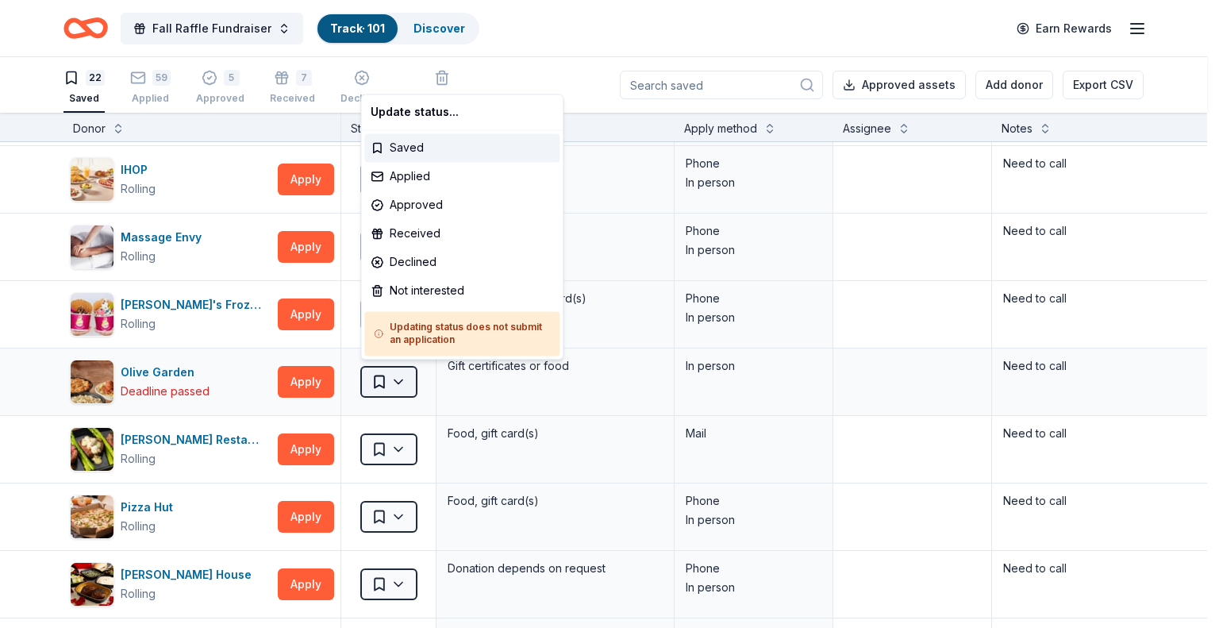 This screenshot has width=1219, height=628. I want to click on h5: Updating status does not submit an application, so click(462, 333).